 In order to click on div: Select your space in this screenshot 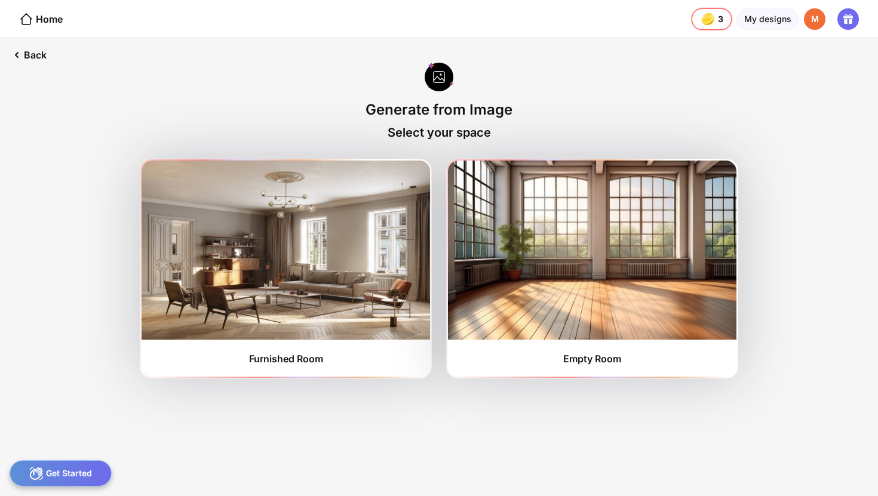, I will do `click(439, 133)`.